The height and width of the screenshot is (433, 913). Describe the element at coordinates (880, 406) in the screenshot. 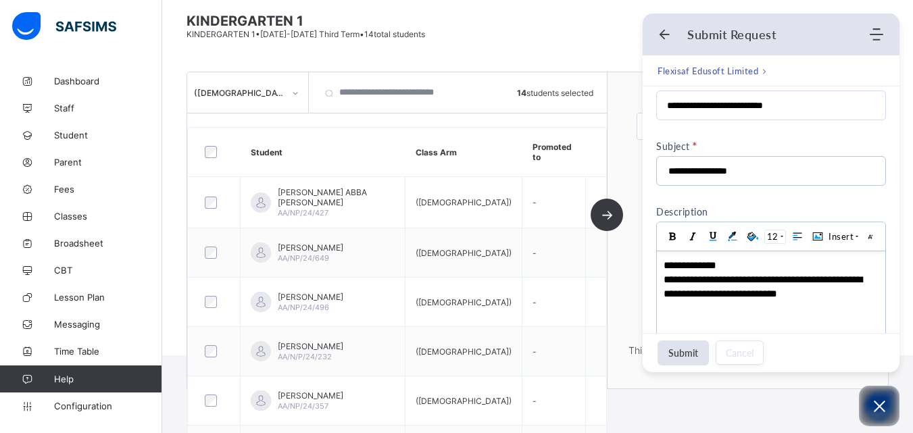

I see `button: Open asap` at that location.